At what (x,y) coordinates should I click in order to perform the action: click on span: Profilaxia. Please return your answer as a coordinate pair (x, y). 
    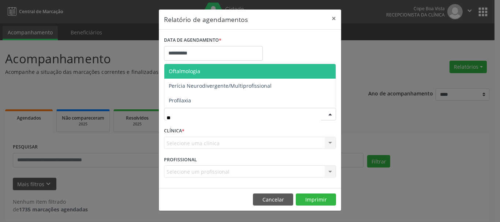
    Looking at the image, I should click on (180, 100).